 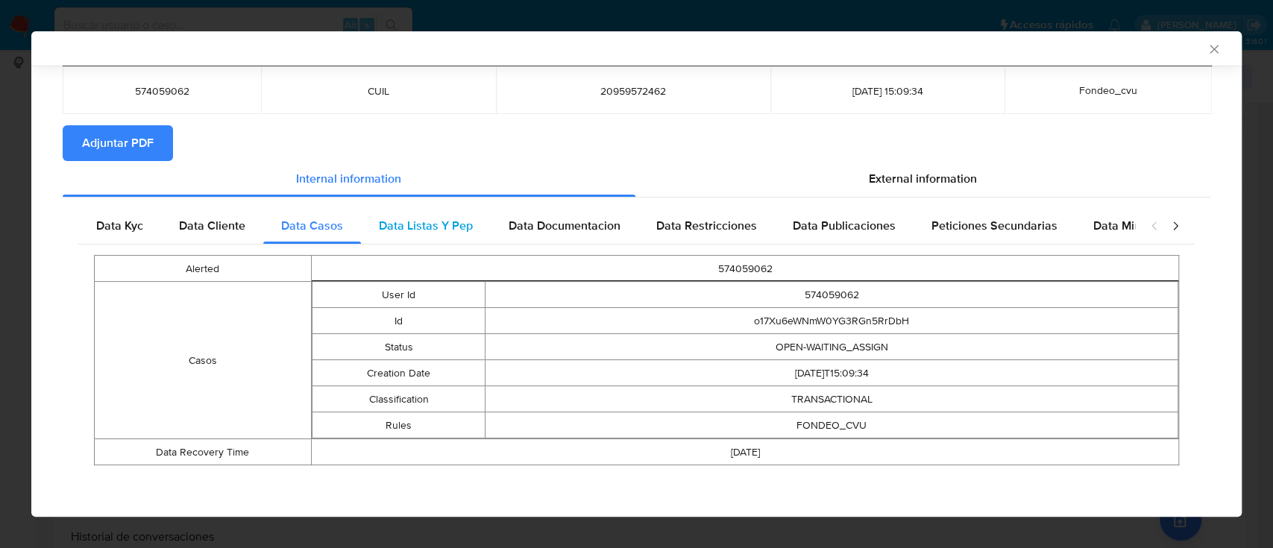 What do you see at coordinates (426, 225) in the screenshot?
I see `span: Data Listas Y Pep` at bounding box center [426, 225].